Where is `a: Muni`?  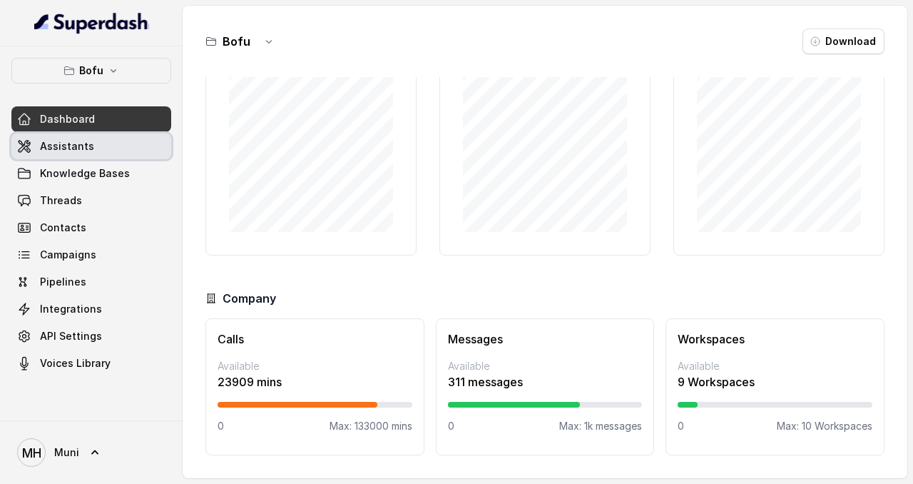 a: Muni is located at coordinates (91, 452).